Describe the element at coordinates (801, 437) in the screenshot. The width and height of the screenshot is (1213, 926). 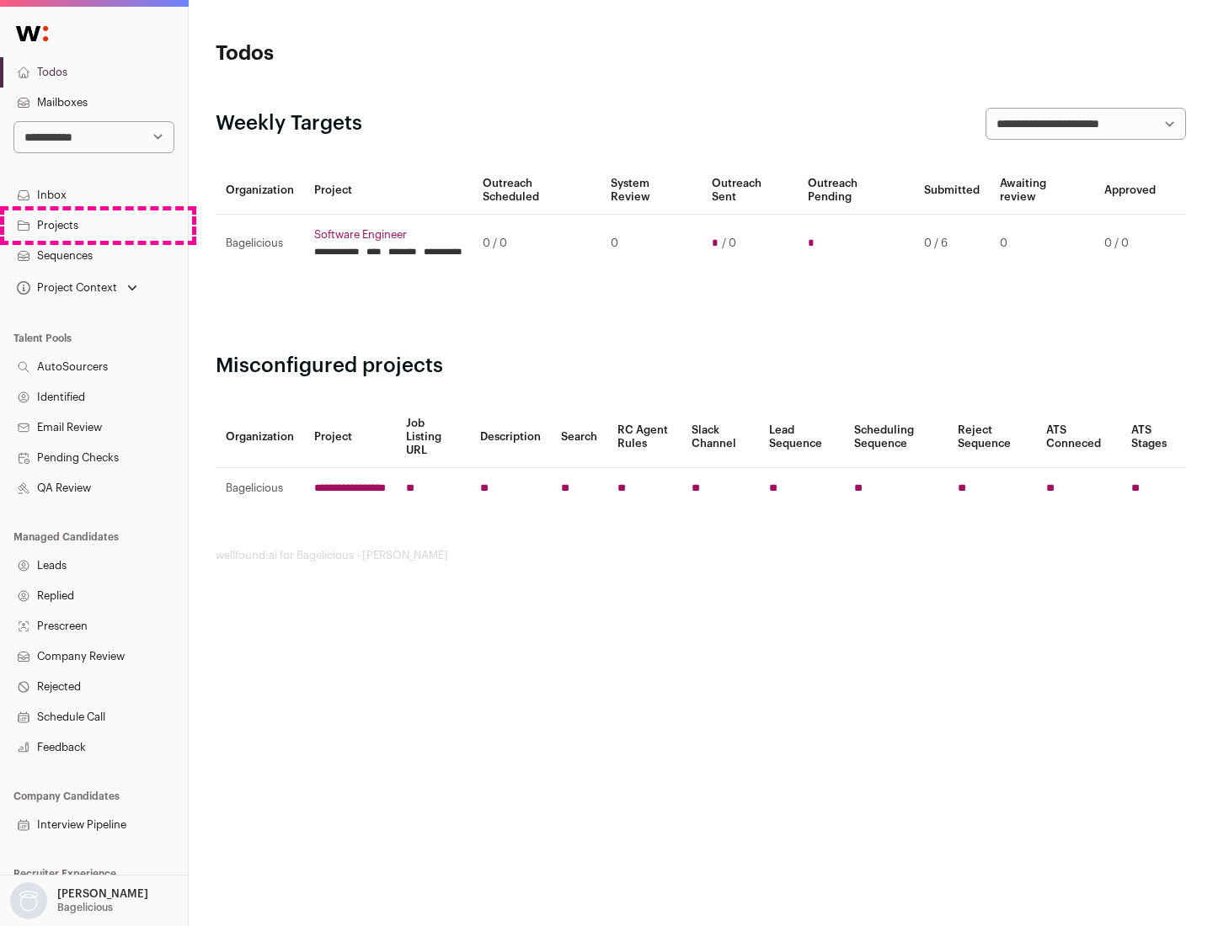
I see `th: Lead Sequence` at that location.